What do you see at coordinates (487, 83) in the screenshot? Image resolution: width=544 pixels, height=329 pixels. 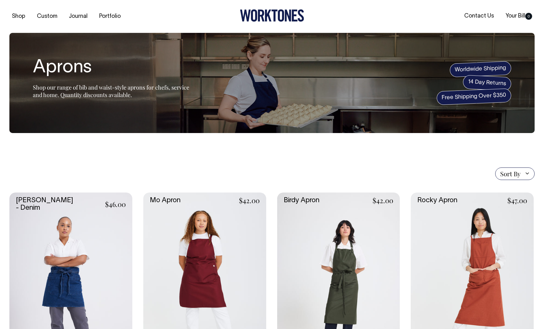 I see `span: 14 Day Returns` at bounding box center [487, 83].